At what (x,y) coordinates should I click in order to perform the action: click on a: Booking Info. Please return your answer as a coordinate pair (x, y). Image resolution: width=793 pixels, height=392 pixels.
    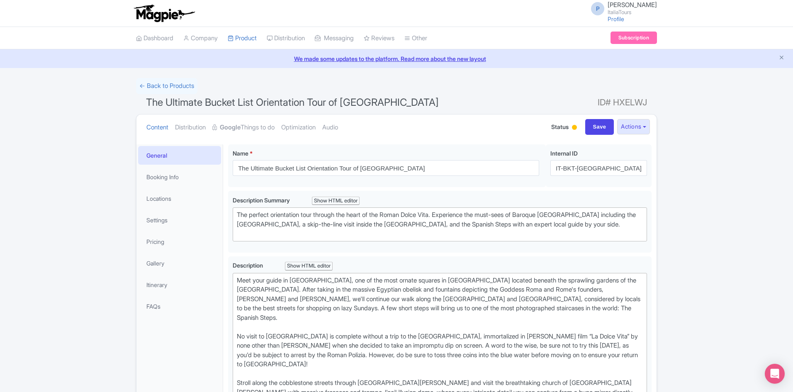
    Looking at the image, I should click on (180, 177).